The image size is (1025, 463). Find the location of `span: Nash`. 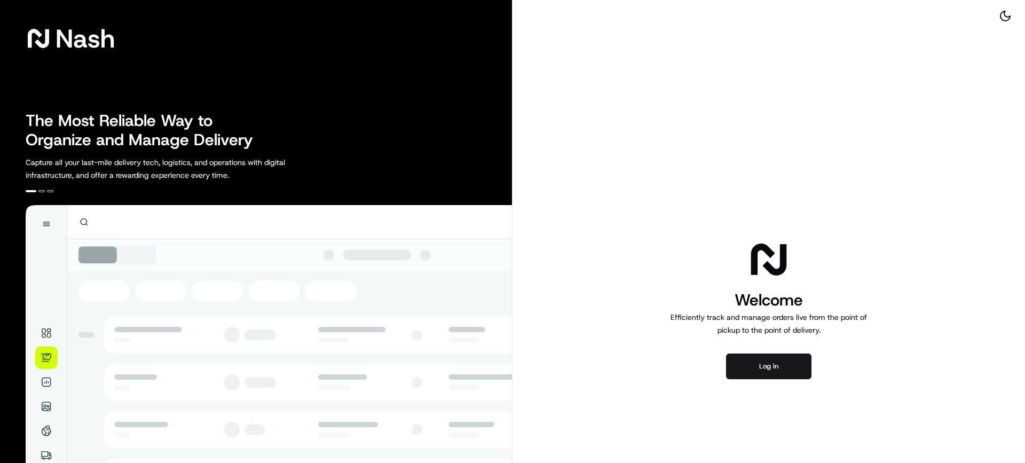

span: Nash is located at coordinates (85, 38).